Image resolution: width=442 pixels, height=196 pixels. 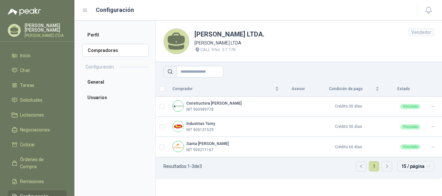 What do you see at coordinates (374, 167) in the screenshot?
I see `li: 1` at bounding box center [374, 167].